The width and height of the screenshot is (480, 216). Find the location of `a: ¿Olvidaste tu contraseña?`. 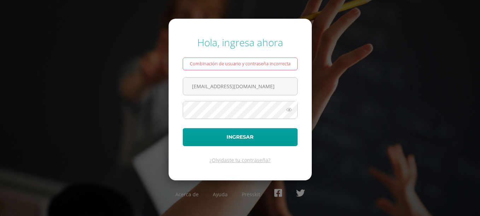

a: ¿Olvidaste tu contraseña? is located at coordinates (240, 160).